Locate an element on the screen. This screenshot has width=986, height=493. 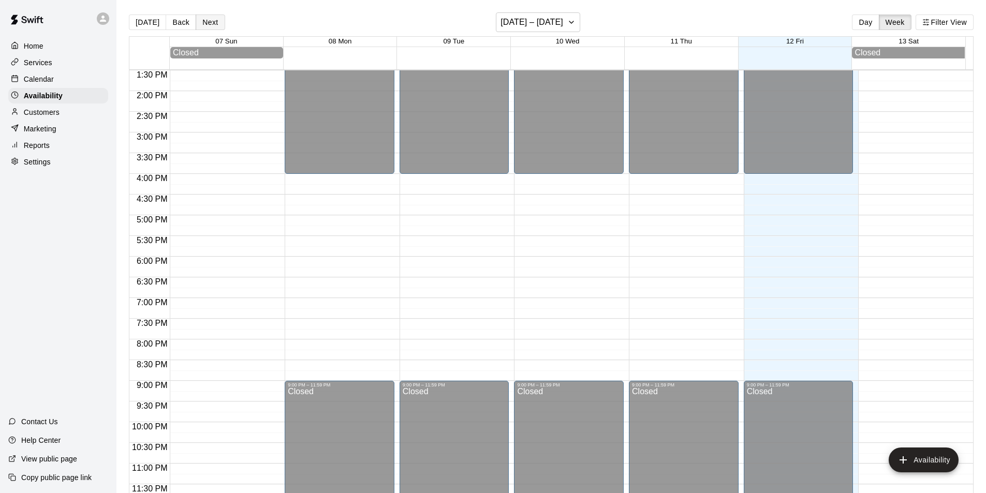
span: 8:30 PM is located at coordinates (152, 364).